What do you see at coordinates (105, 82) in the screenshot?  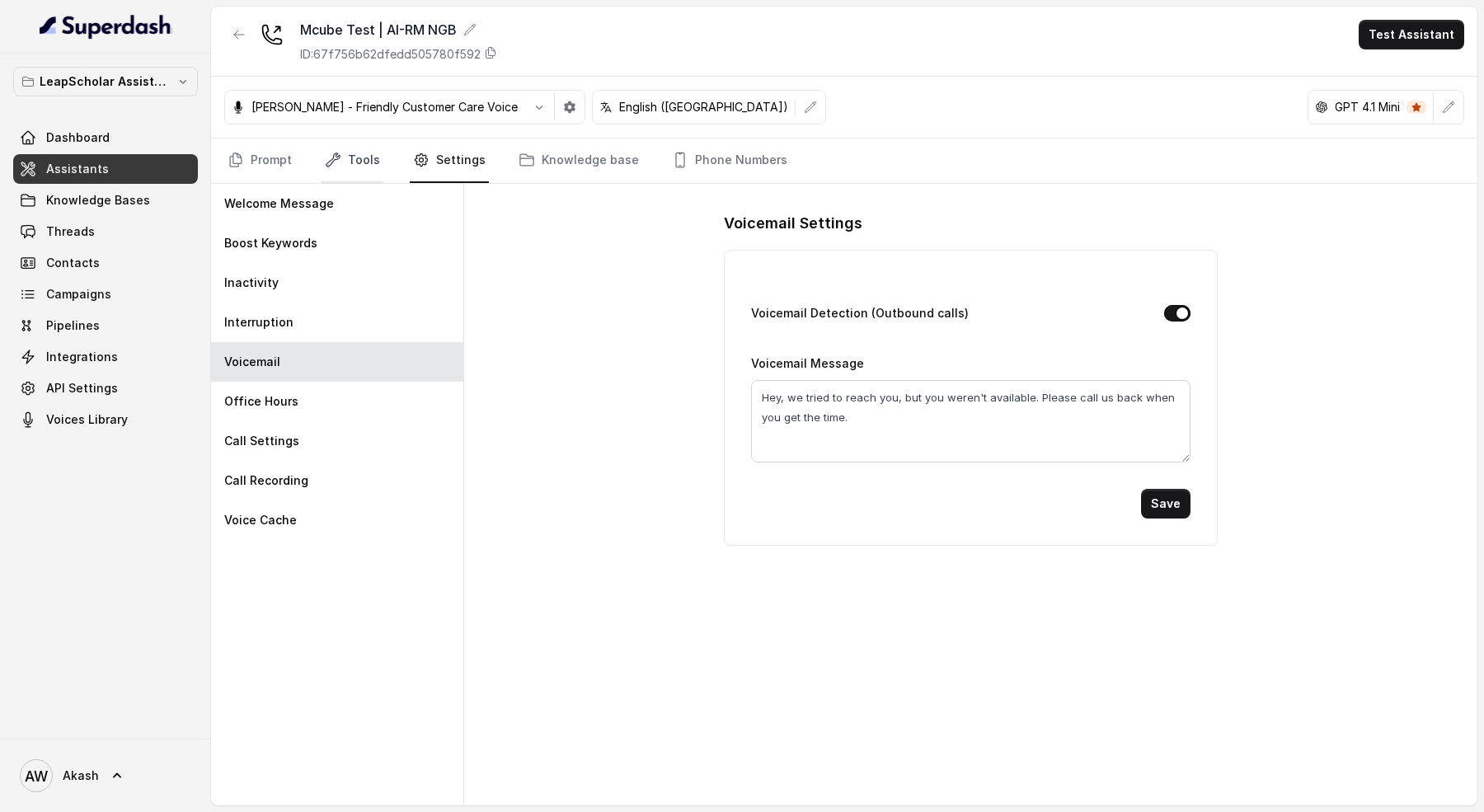 I see `button: LeapScholar Assistant` at bounding box center [105, 82].